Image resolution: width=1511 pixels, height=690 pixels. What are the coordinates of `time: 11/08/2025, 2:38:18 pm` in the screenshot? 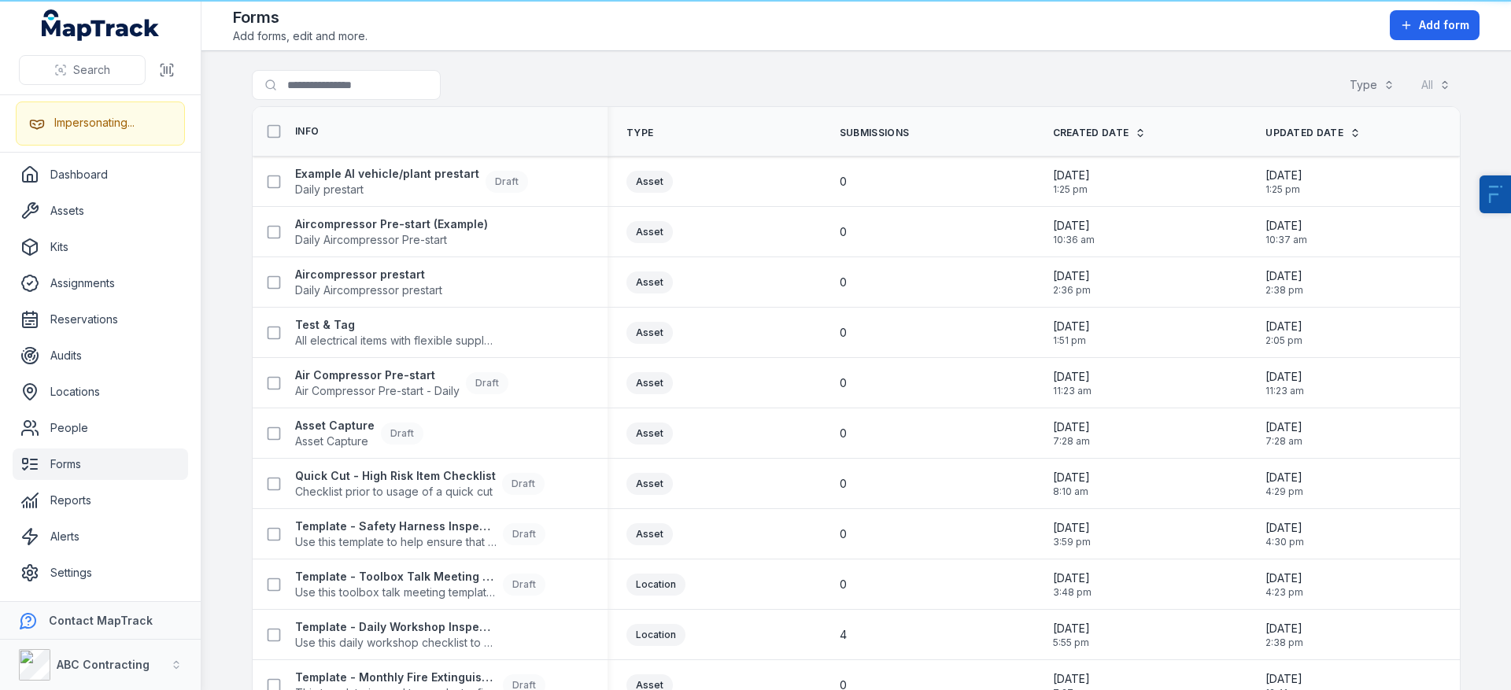 It's located at (1284, 282).